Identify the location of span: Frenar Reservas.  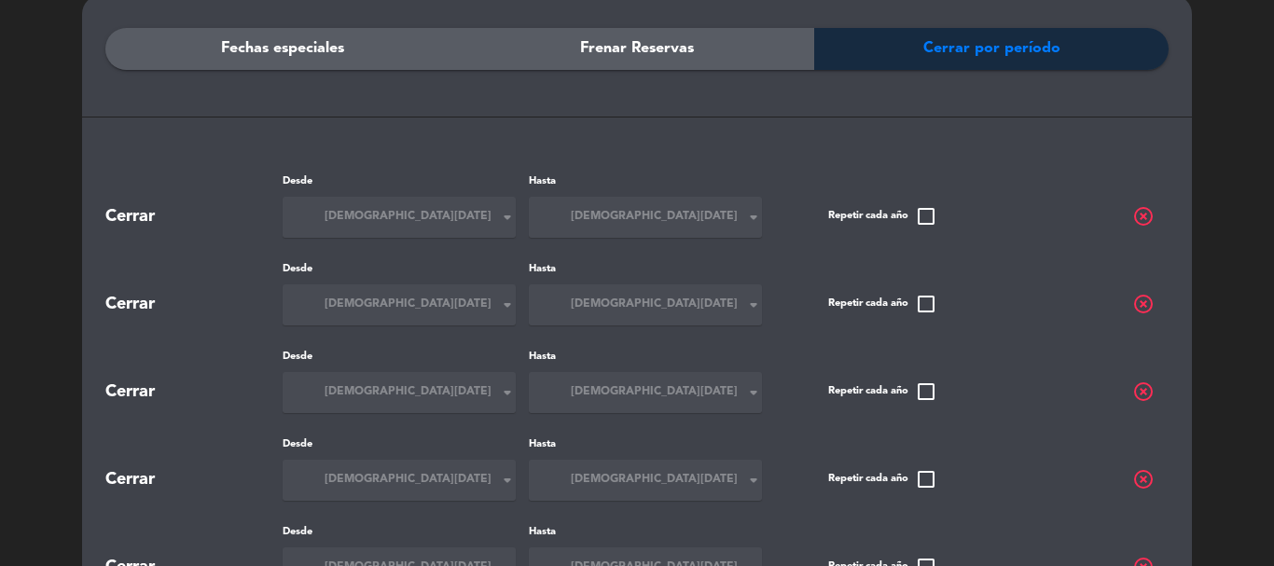
(637, 48).